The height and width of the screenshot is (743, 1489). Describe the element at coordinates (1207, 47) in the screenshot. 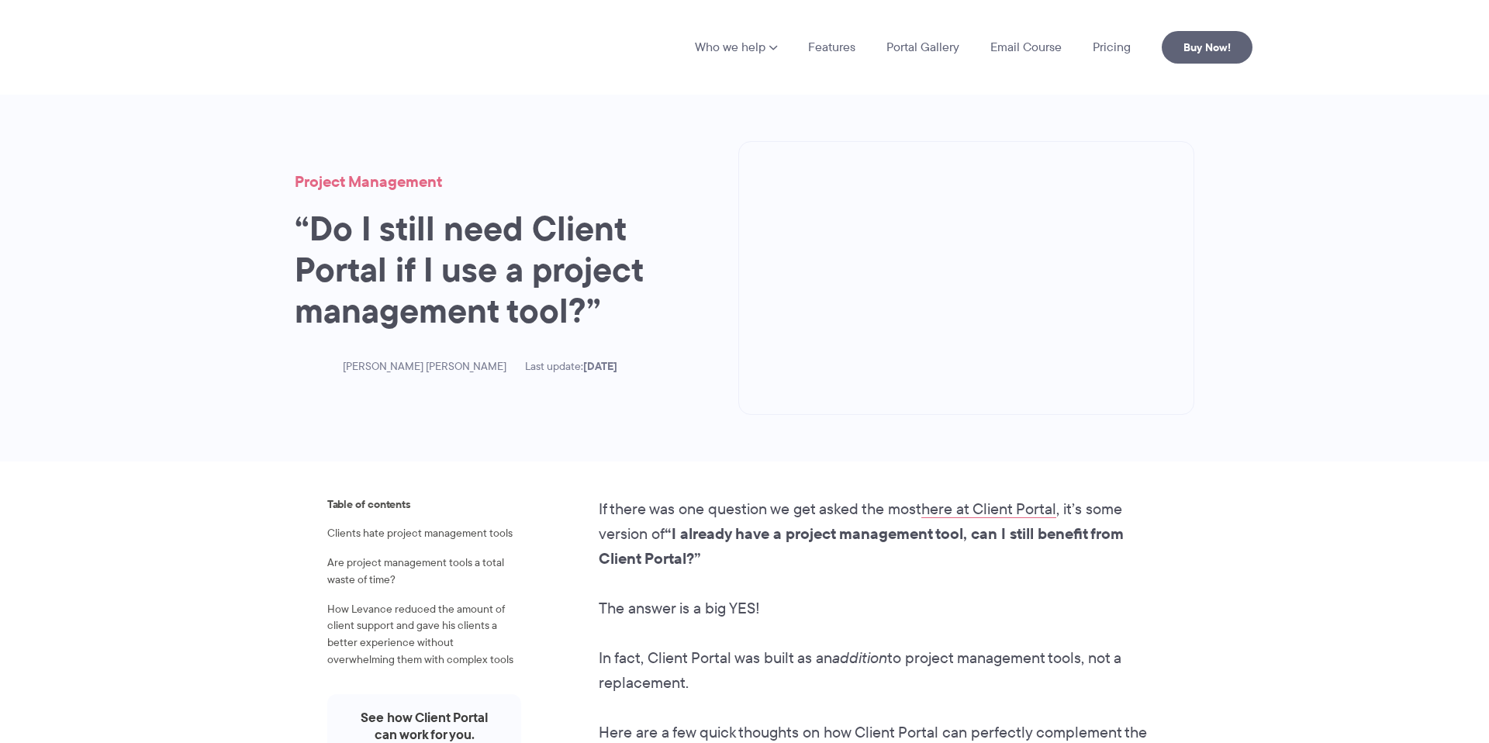

I see `a: Buy Now!` at that location.